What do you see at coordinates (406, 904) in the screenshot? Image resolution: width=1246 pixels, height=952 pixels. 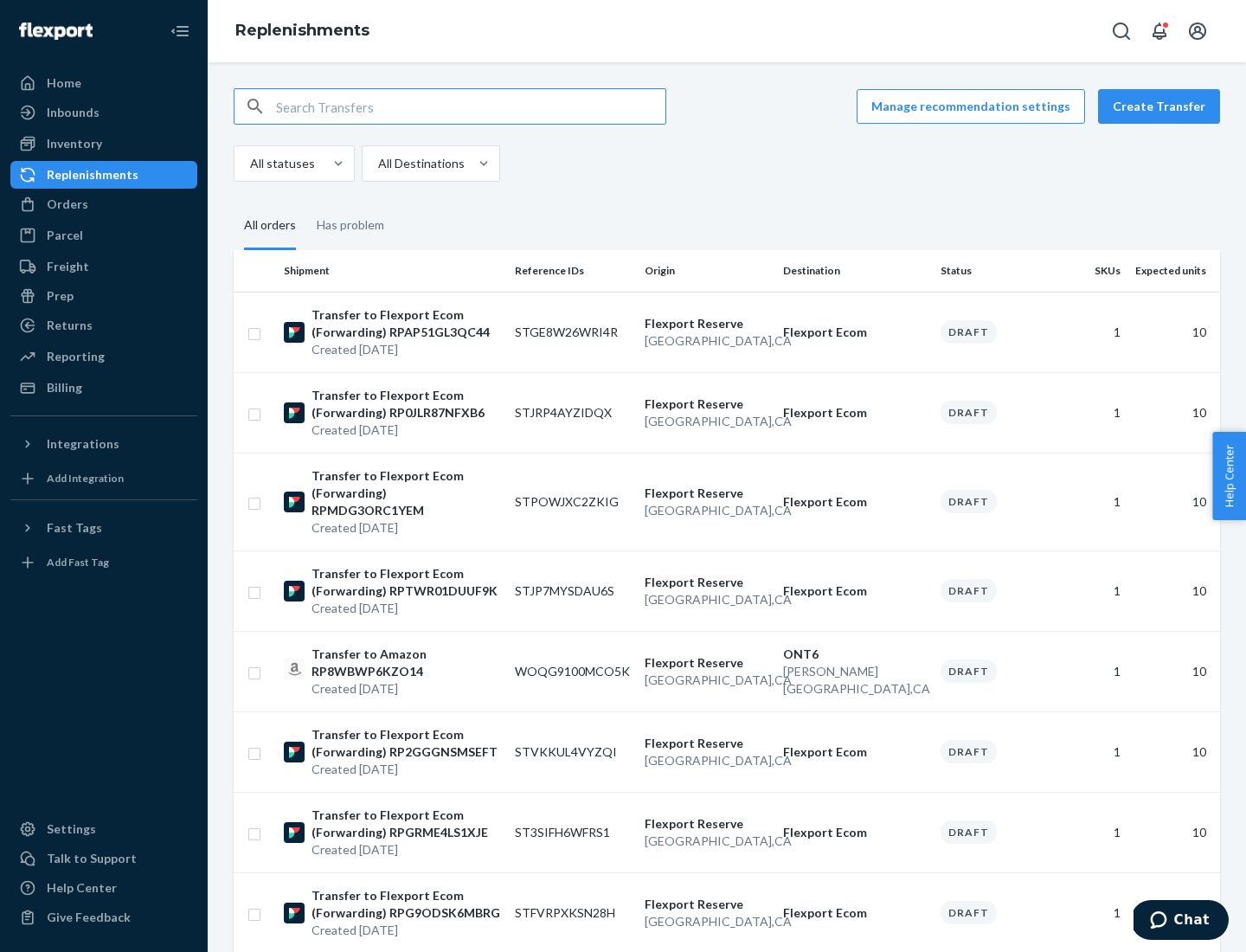 I see `p: Transfer to Flexport Ecom (Forwarding) RPG9ODSK6MBRG` at bounding box center [406, 904].